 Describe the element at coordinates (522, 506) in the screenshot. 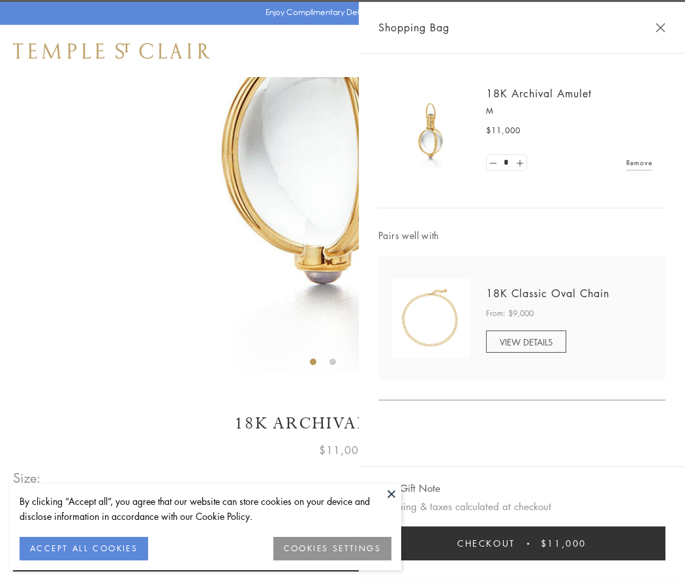

I see `p: Shipping & taxes calculated at checkout` at that location.